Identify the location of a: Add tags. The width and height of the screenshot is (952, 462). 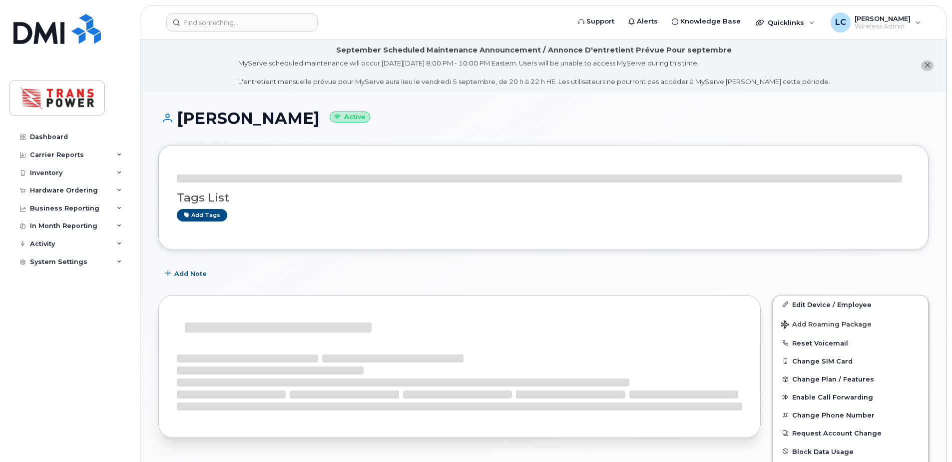
(202, 215).